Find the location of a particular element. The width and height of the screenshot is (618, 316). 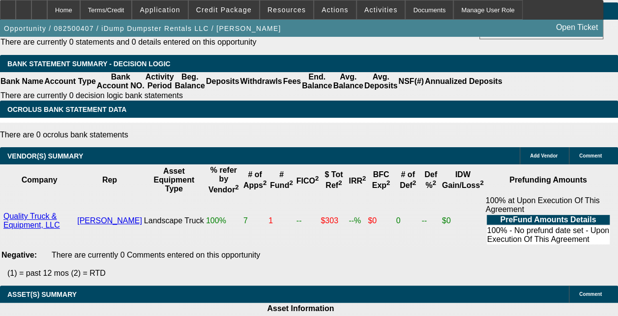

td: 1 is located at coordinates (281, 221).